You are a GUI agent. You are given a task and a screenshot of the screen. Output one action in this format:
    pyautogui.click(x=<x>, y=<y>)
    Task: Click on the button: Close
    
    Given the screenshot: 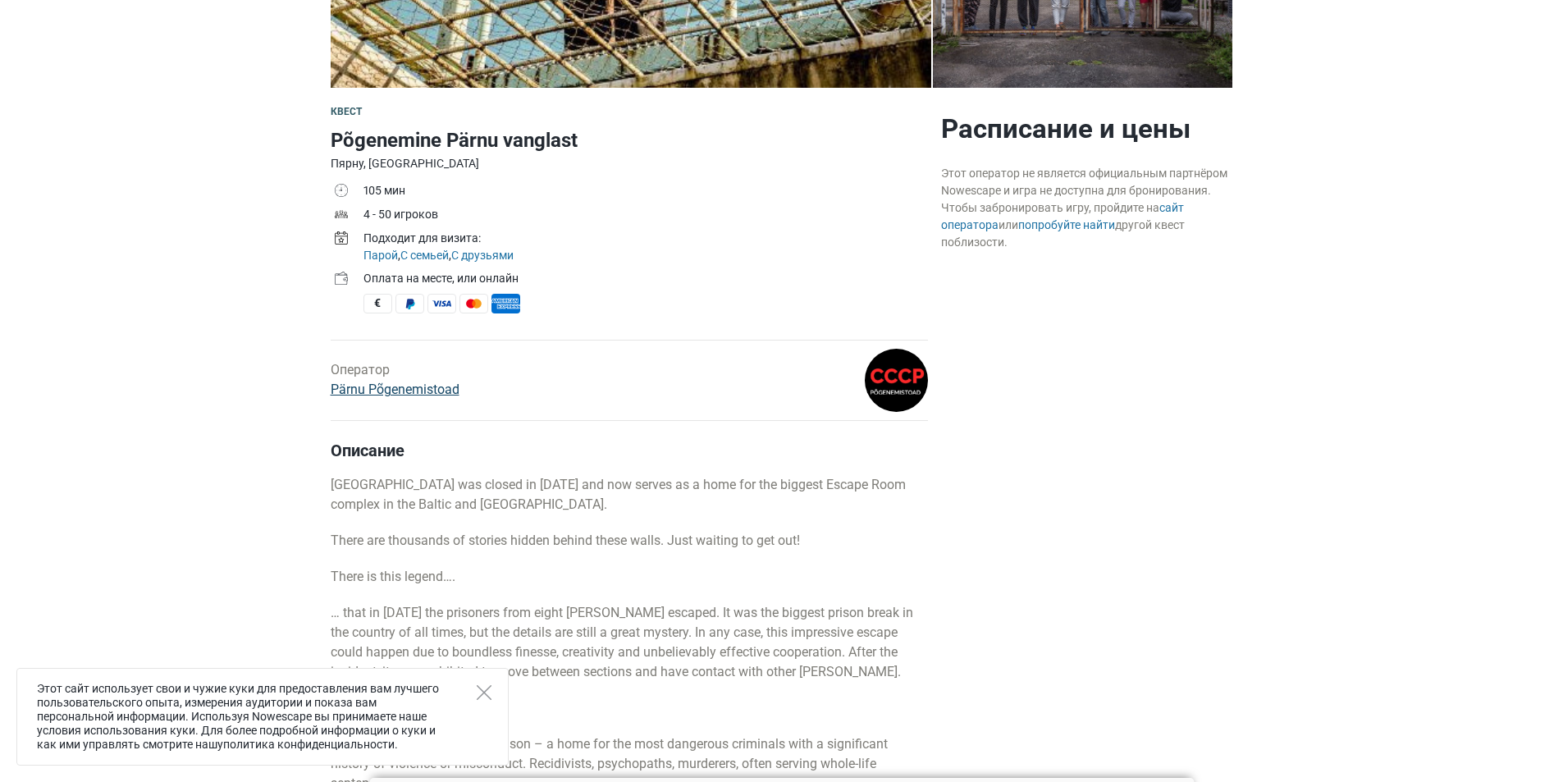 What is the action you would take?
    pyautogui.click(x=484, y=693)
    